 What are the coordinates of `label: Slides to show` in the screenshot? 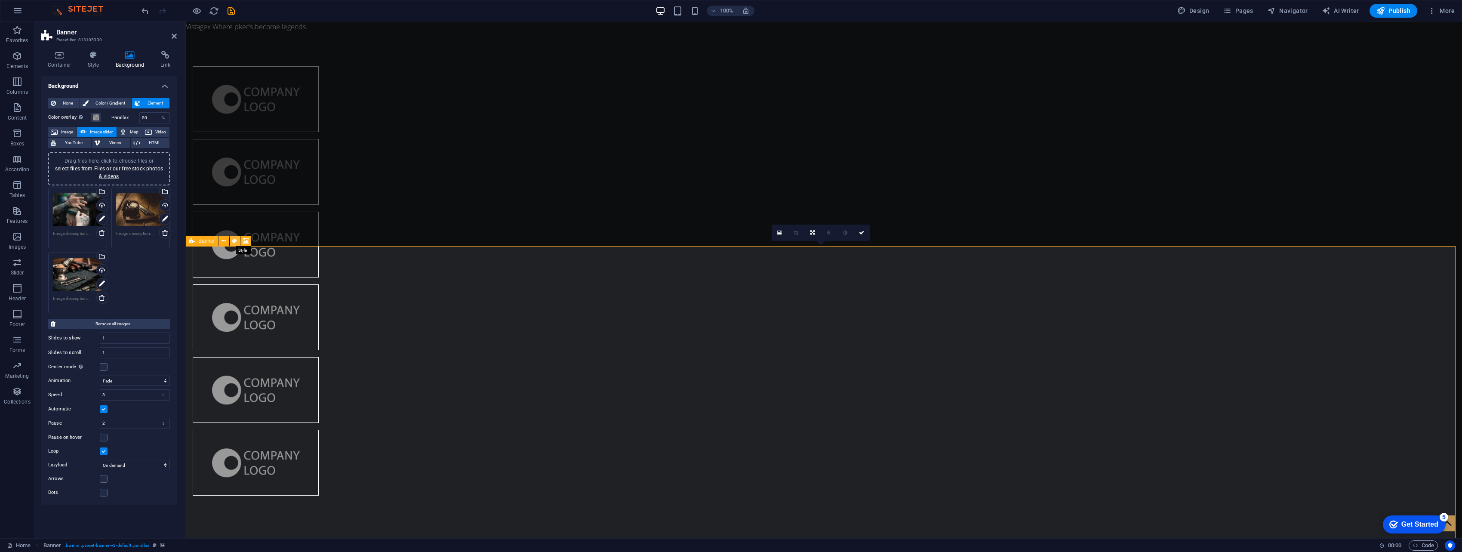 It's located at (74, 338).